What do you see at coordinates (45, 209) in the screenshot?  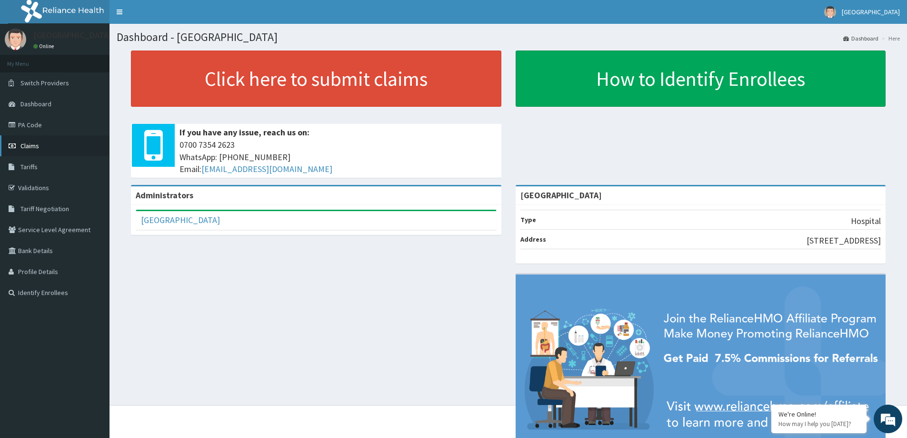 I see `span: Tariff Negotiation` at bounding box center [45, 209].